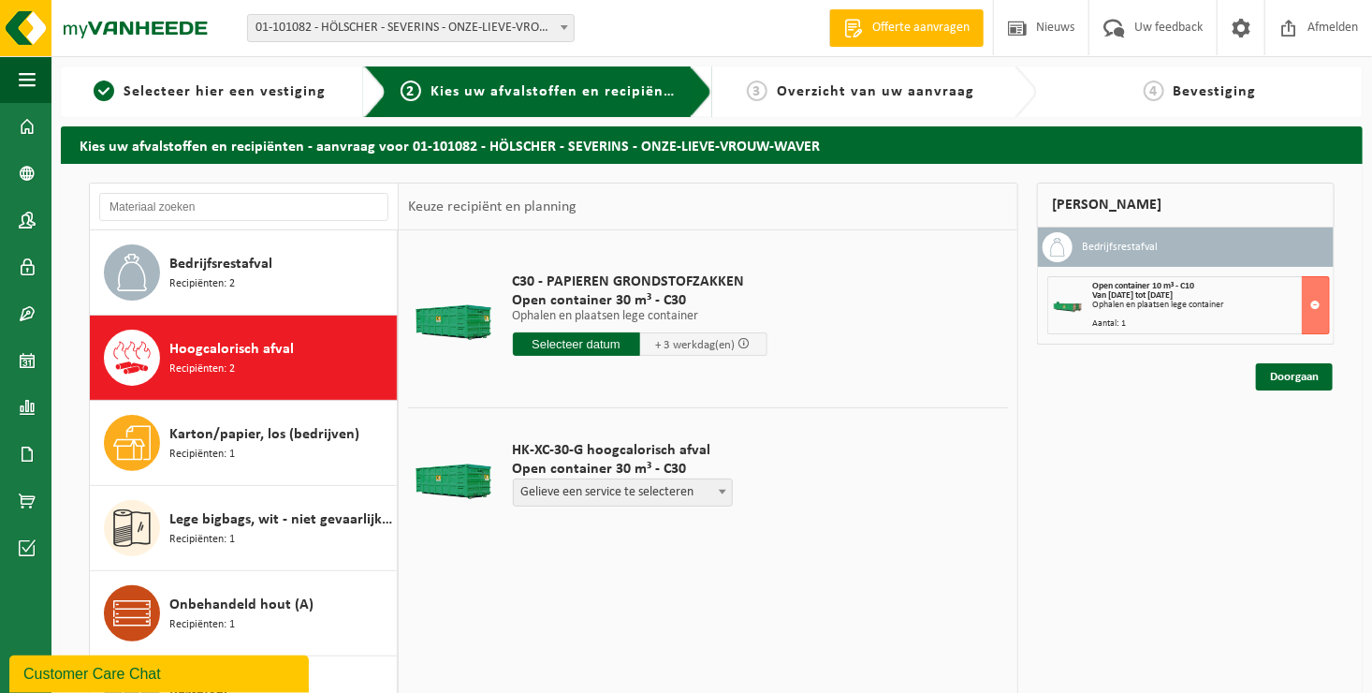  Describe the element at coordinates (243, 528) in the screenshot. I see `button: Lege bigbags, wit - niet gevaarlijk - los Recipiënten: 1` at that location.